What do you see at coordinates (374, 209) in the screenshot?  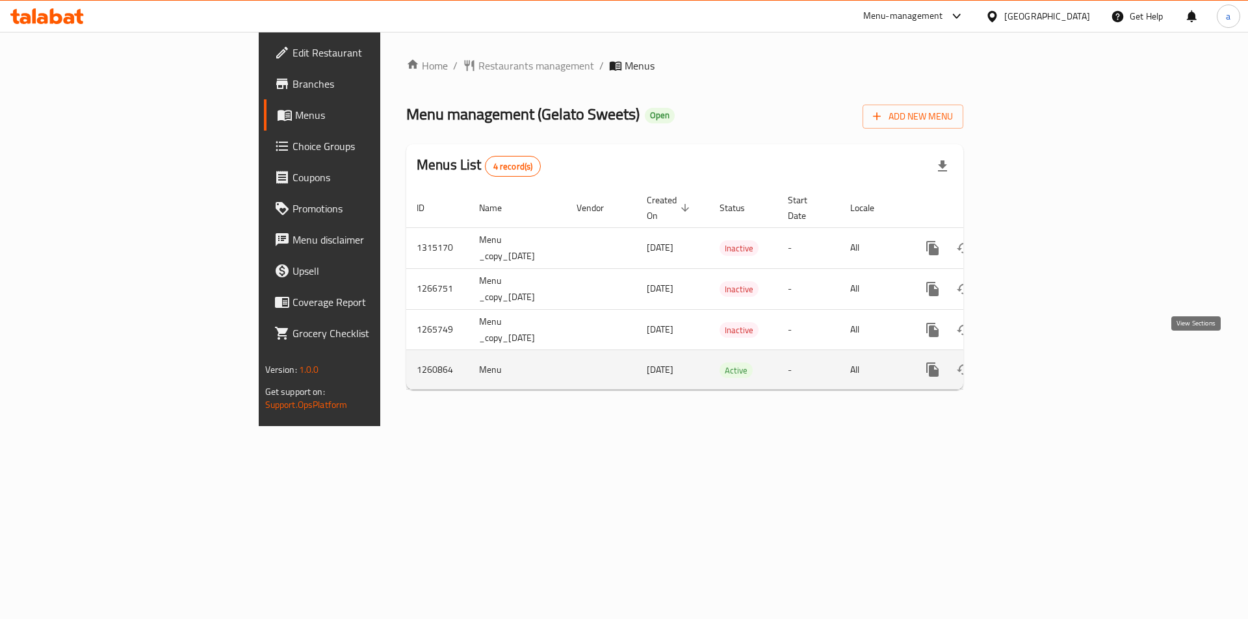 I see `span: Promotions` at bounding box center [374, 209].